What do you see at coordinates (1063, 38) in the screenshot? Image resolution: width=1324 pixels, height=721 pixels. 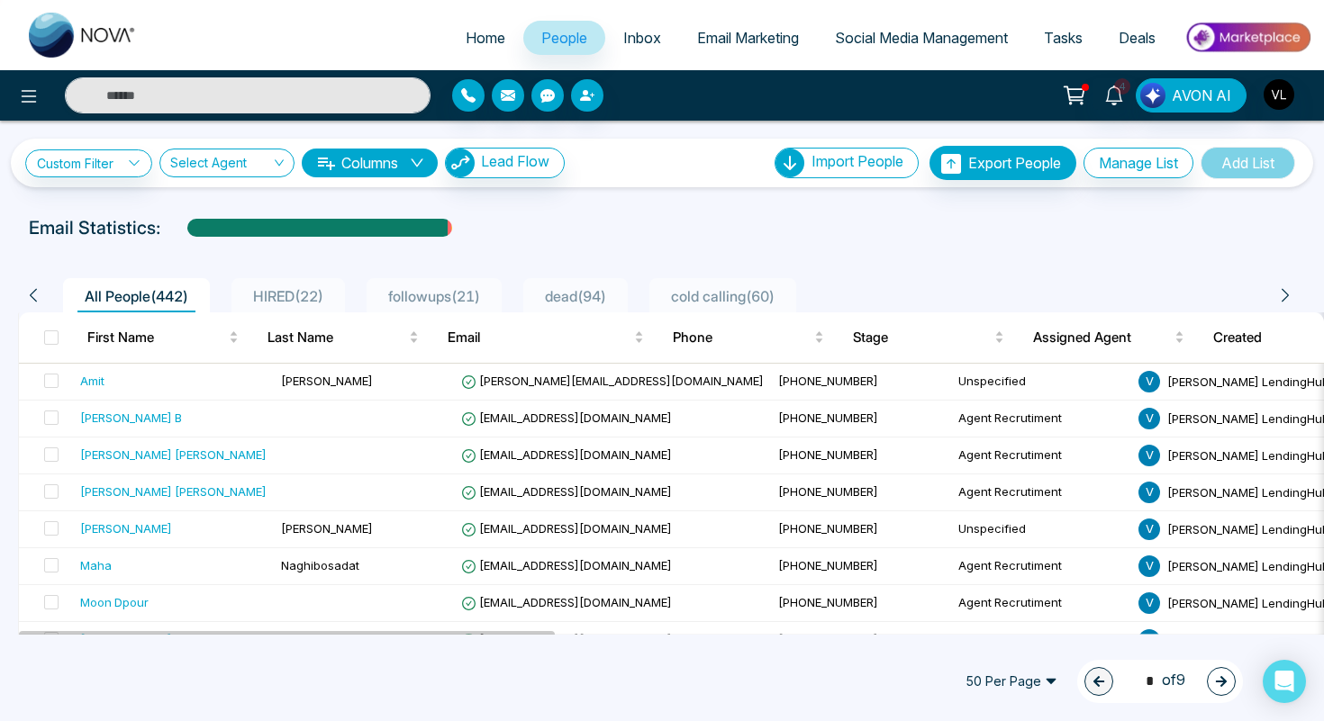 I see `span: Tasks` at bounding box center [1063, 38].